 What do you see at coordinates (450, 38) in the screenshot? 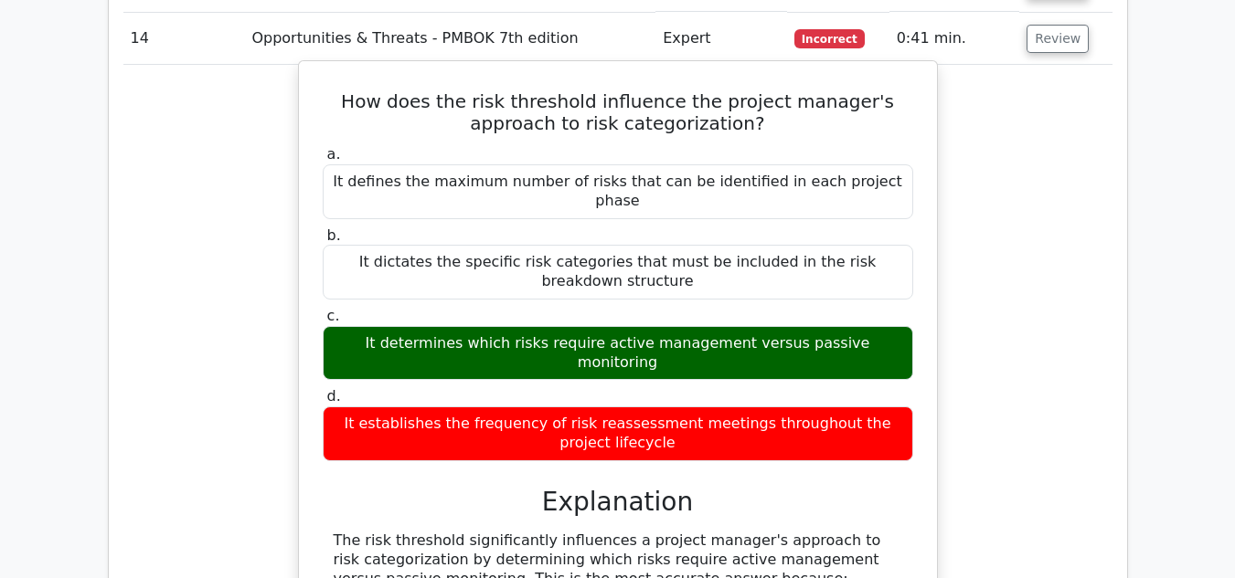
I see `td: Opportunities & Threats - PMBOK 7th edition` at bounding box center [450, 38].